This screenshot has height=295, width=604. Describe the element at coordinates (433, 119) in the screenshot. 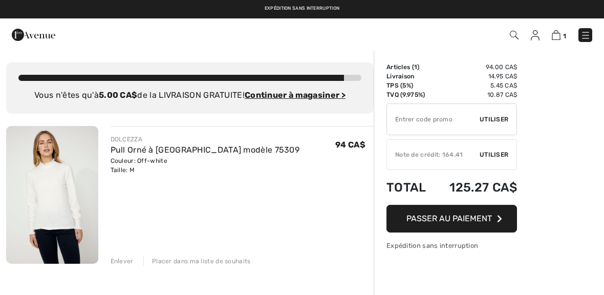

I see `input: Code promo` at that location.